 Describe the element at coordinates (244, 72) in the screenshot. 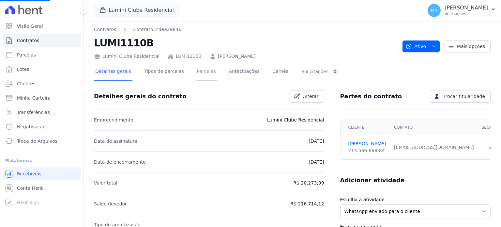

I see `a: Antecipações` at that location.